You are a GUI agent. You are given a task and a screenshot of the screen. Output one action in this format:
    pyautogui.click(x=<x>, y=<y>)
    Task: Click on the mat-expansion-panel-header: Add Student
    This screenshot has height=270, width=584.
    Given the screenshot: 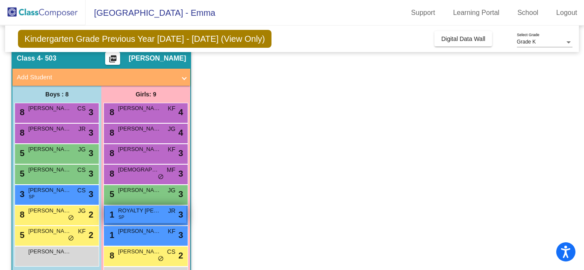 What is the action you would take?
    pyautogui.click(x=101, y=77)
    